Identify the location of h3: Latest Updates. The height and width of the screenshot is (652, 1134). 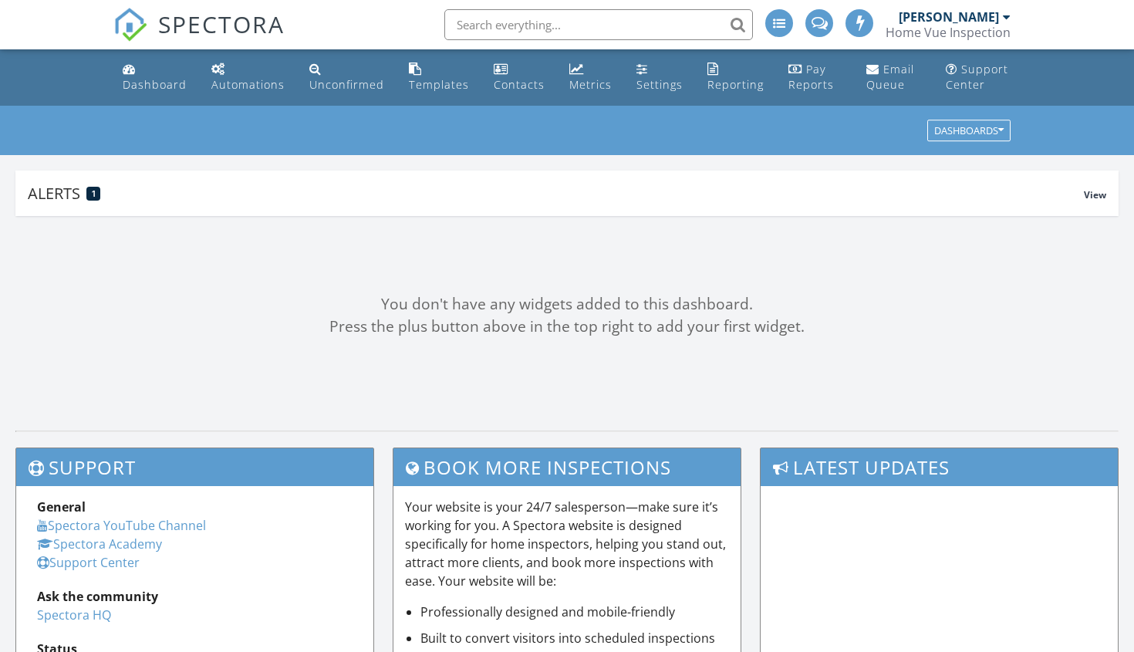
(939, 467).